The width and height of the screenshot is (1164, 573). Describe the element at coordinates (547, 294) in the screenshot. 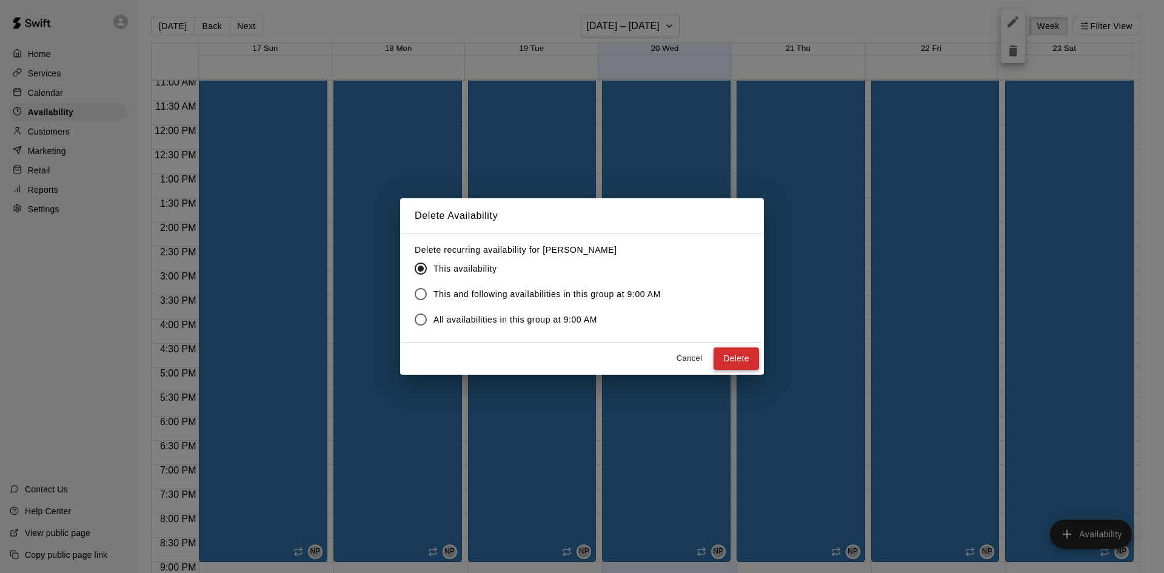

I see `span: This and following availabilities in this group at 9:00 AM` at that location.